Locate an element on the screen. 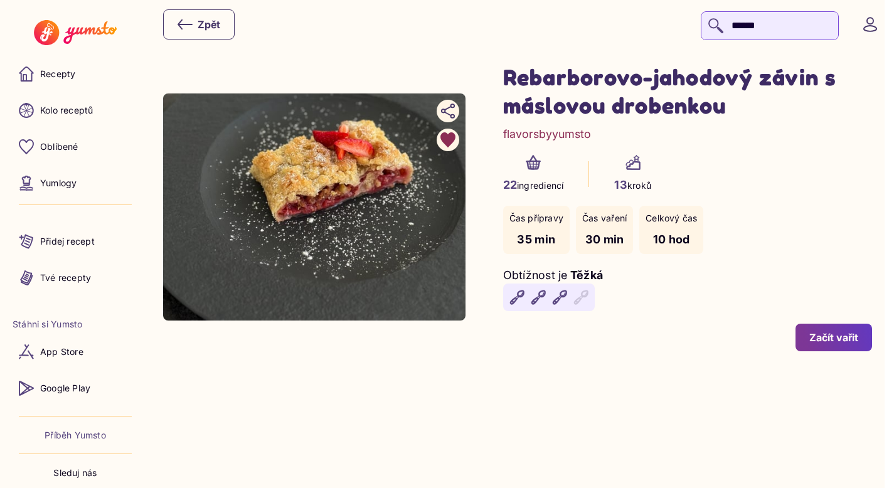  p: Čas vaření is located at coordinates (604, 218).